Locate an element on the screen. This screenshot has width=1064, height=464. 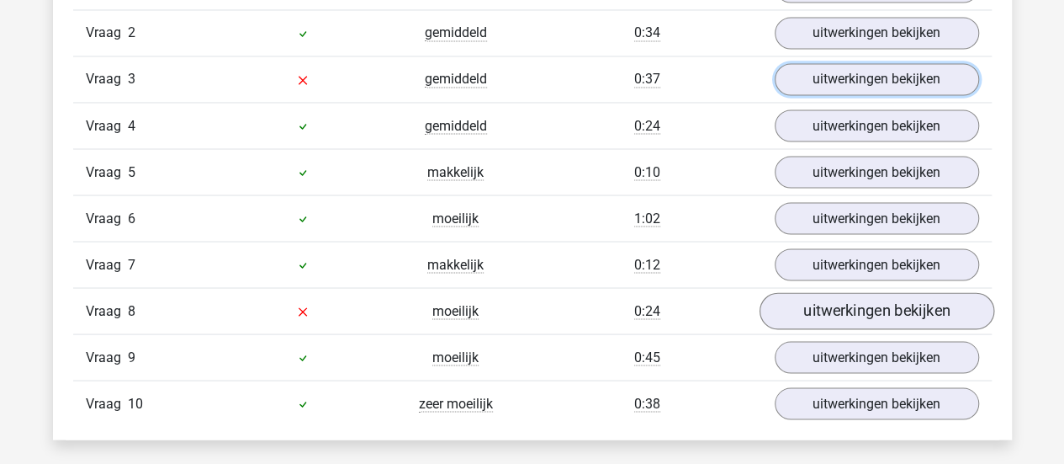
span: 0:34 is located at coordinates (647, 33).